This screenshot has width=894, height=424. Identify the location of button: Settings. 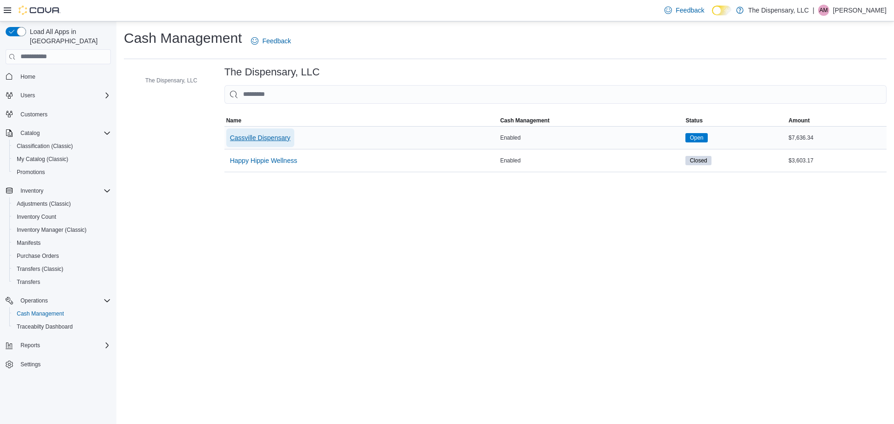
(58, 364).